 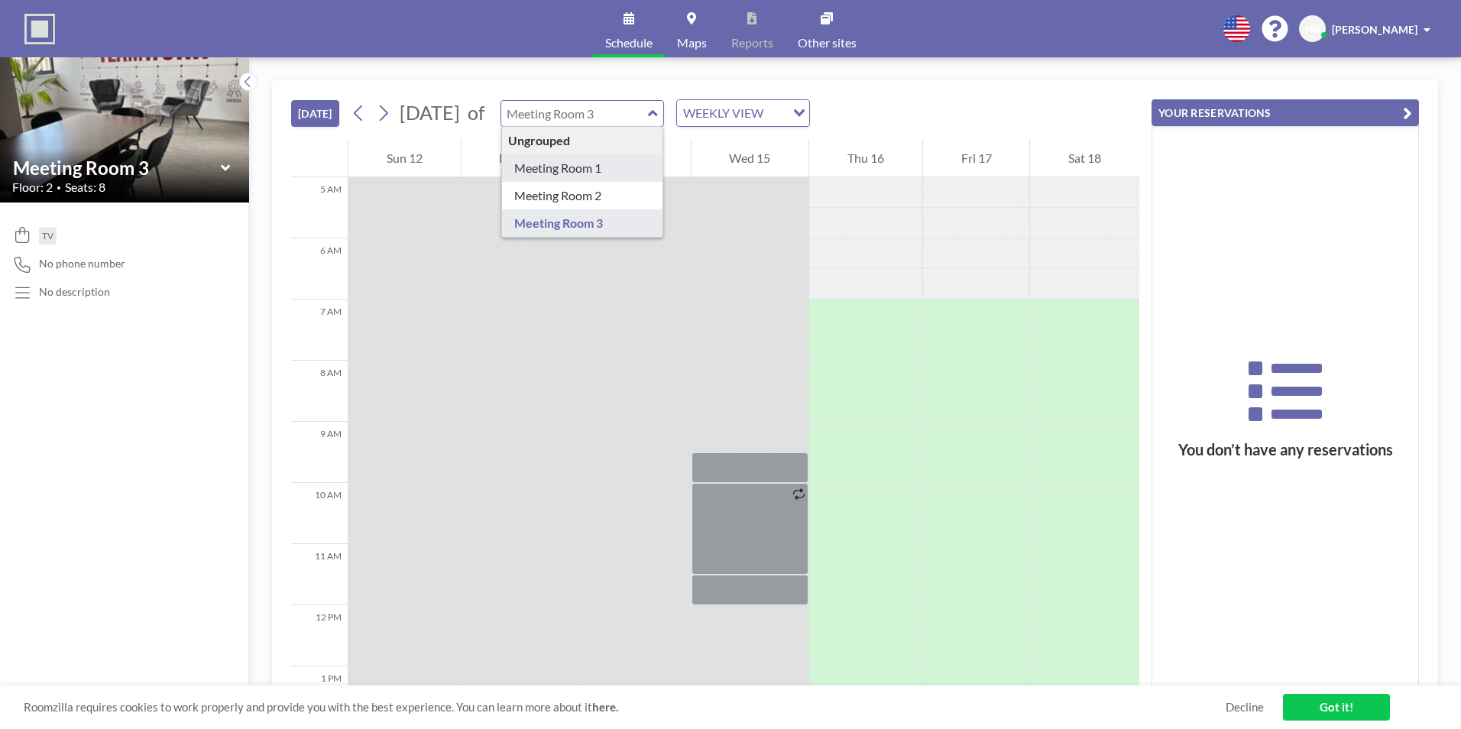 I want to click on button: YOUR RESERVATIONS, so click(x=1286, y=112).